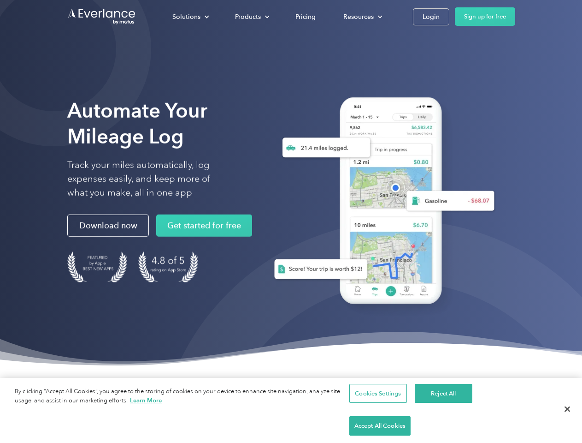  What do you see at coordinates (568, 409) in the screenshot?
I see `button: Close` at bounding box center [568, 409].